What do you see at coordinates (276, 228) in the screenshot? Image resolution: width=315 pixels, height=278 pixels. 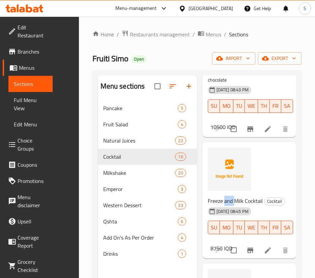 I see `button: FR` at bounding box center [276, 228].